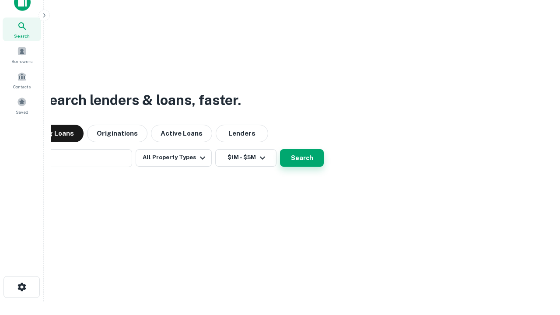 The image size is (560, 315). What do you see at coordinates (22, 80) in the screenshot?
I see `div: Contacts` at bounding box center [22, 80].